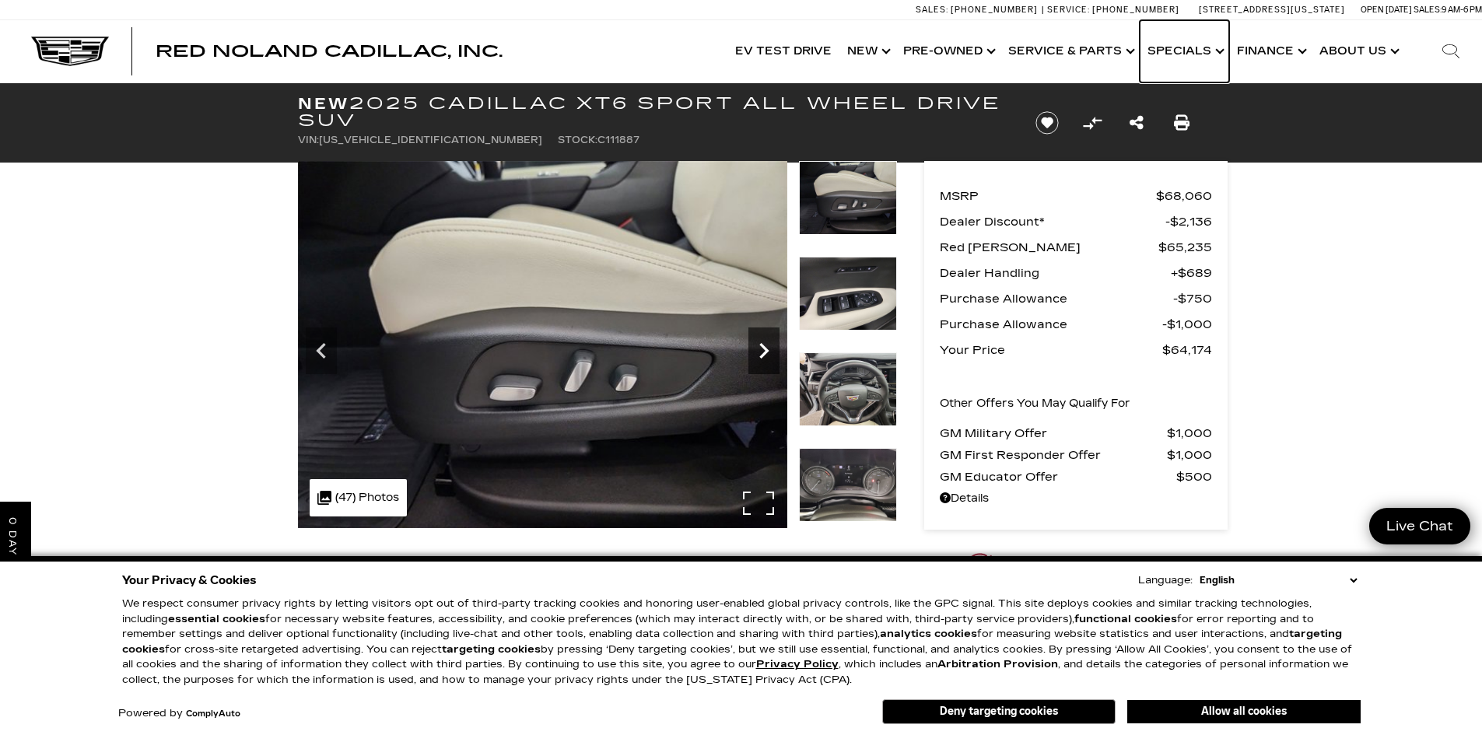 The image size is (1482, 735). Describe the element at coordinates (784, 51) in the screenshot. I see `a: EV Test Drive` at that location.